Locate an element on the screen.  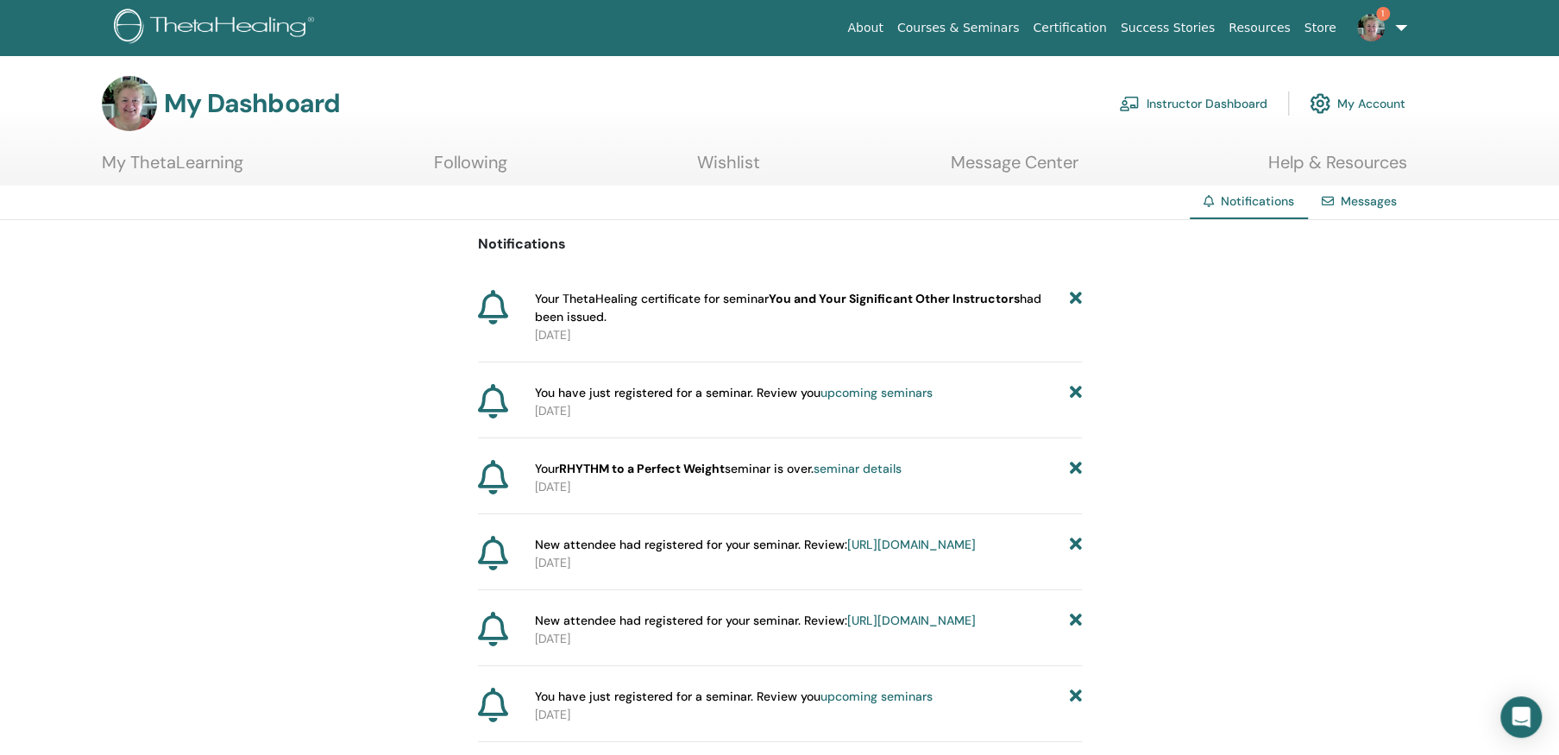
img: logo.png is located at coordinates (217, 28).